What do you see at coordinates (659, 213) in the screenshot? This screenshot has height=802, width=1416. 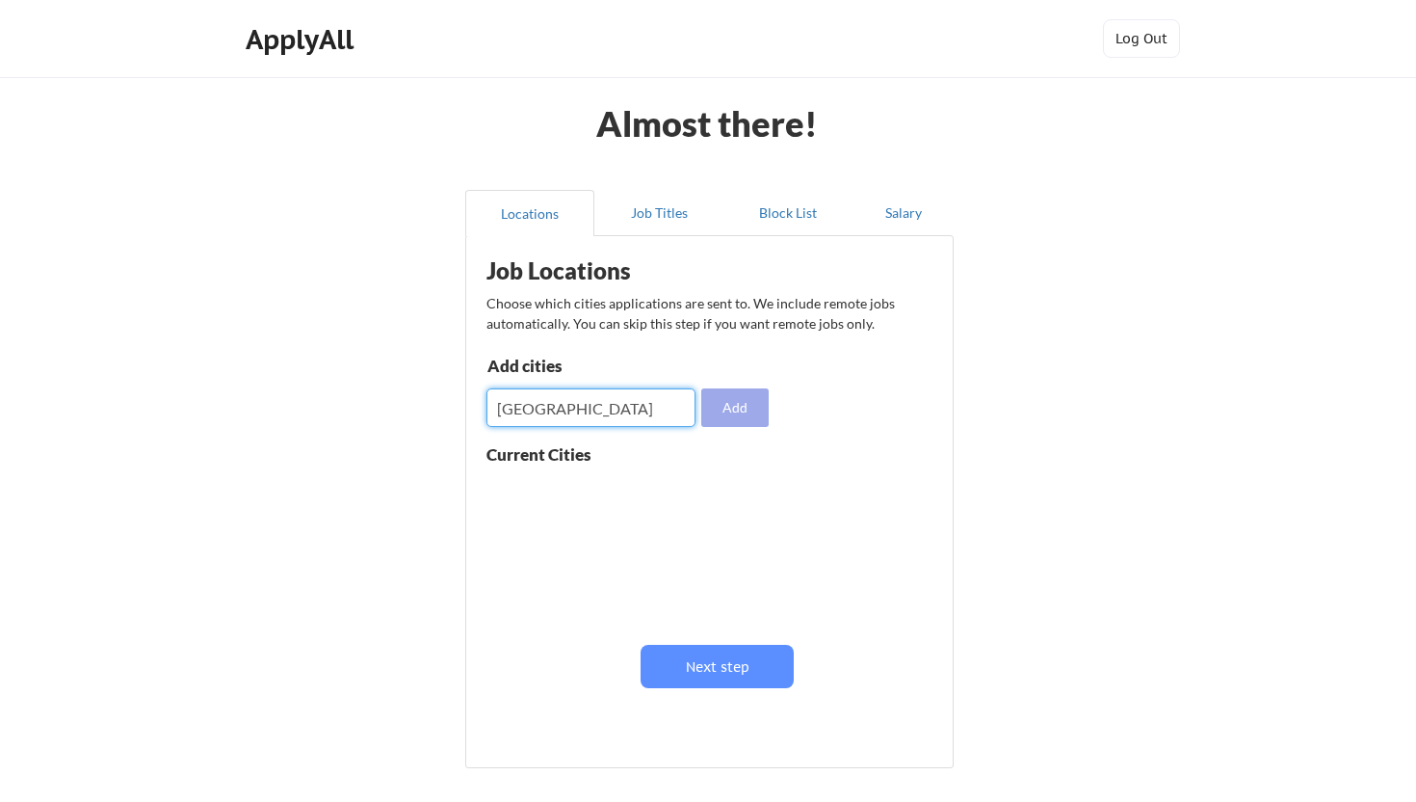 I see `button: Job Titles` at bounding box center [659, 213].